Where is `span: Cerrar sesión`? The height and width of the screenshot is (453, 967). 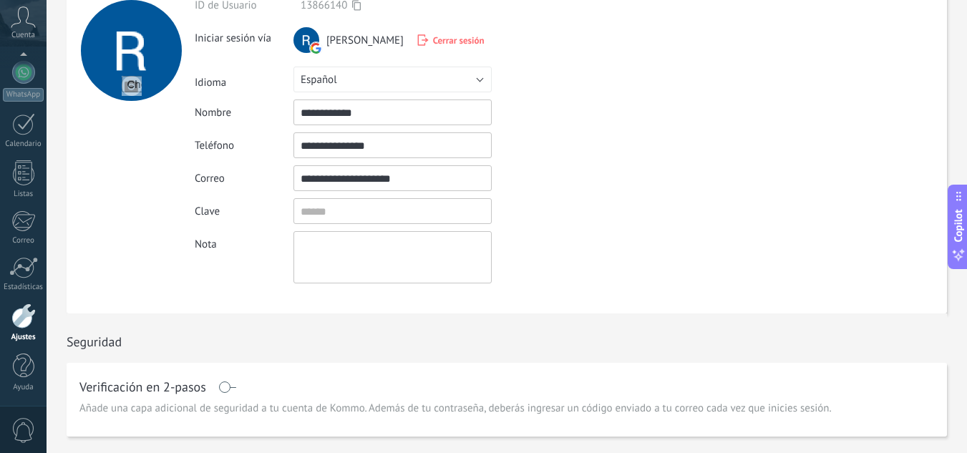 span: Cerrar sesión is located at coordinates (459, 40).